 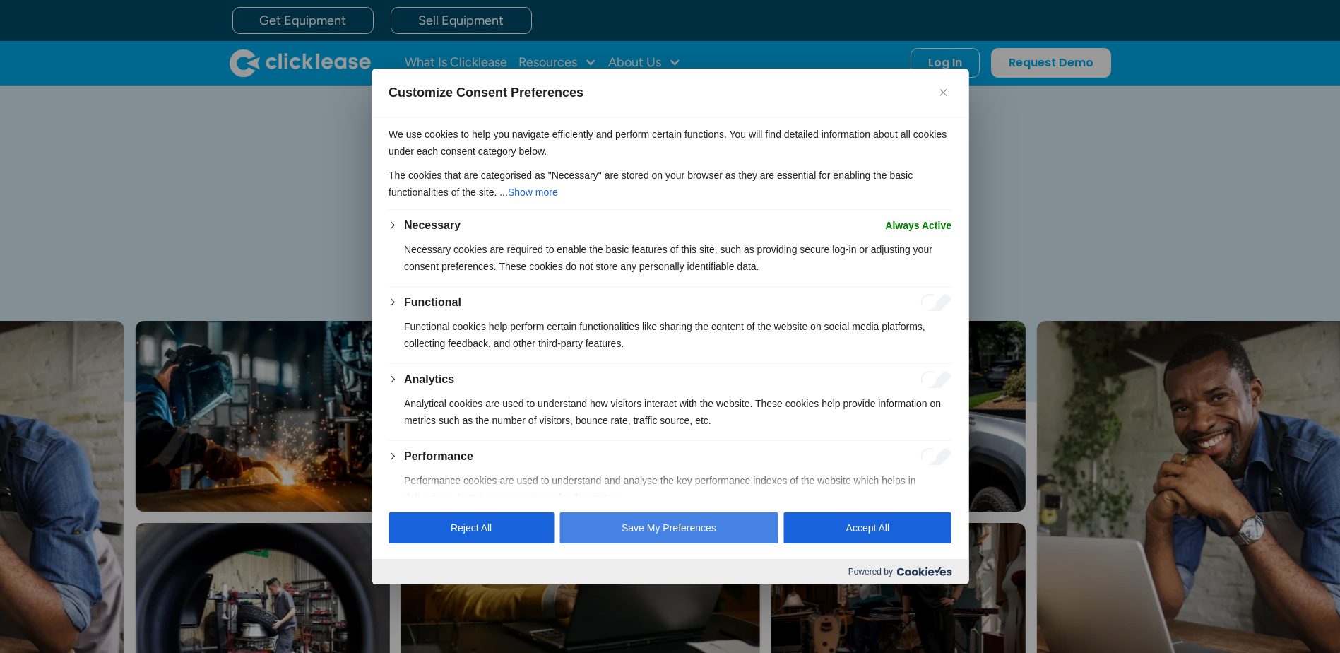 I want to click on button: Performance, so click(x=439, y=456).